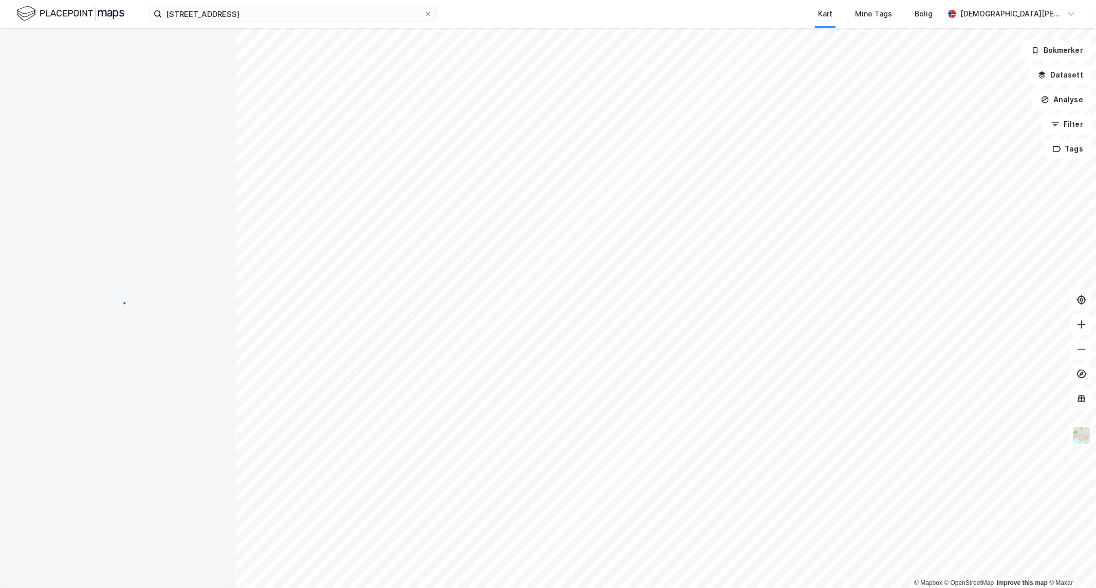 The height and width of the screenshot is (588, 1096). Describe the element at coordinates (1062, 100) in the screenshot. I see `button: Analyse` at that location.